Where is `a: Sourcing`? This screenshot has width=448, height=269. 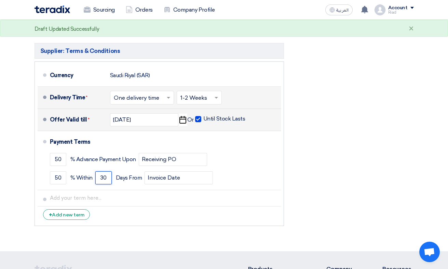
a: Sourcing is located at coordinates (99, 10).